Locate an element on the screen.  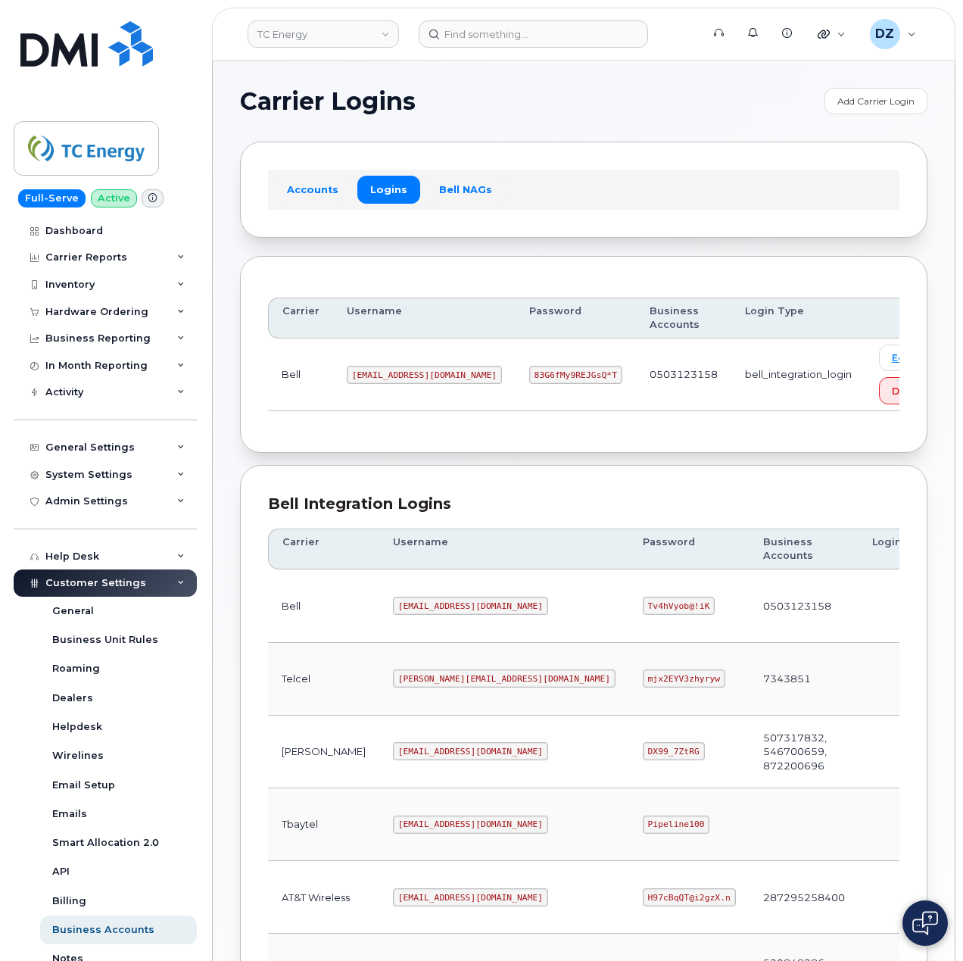
td: 7343851 is located at coordinates (804, 679).